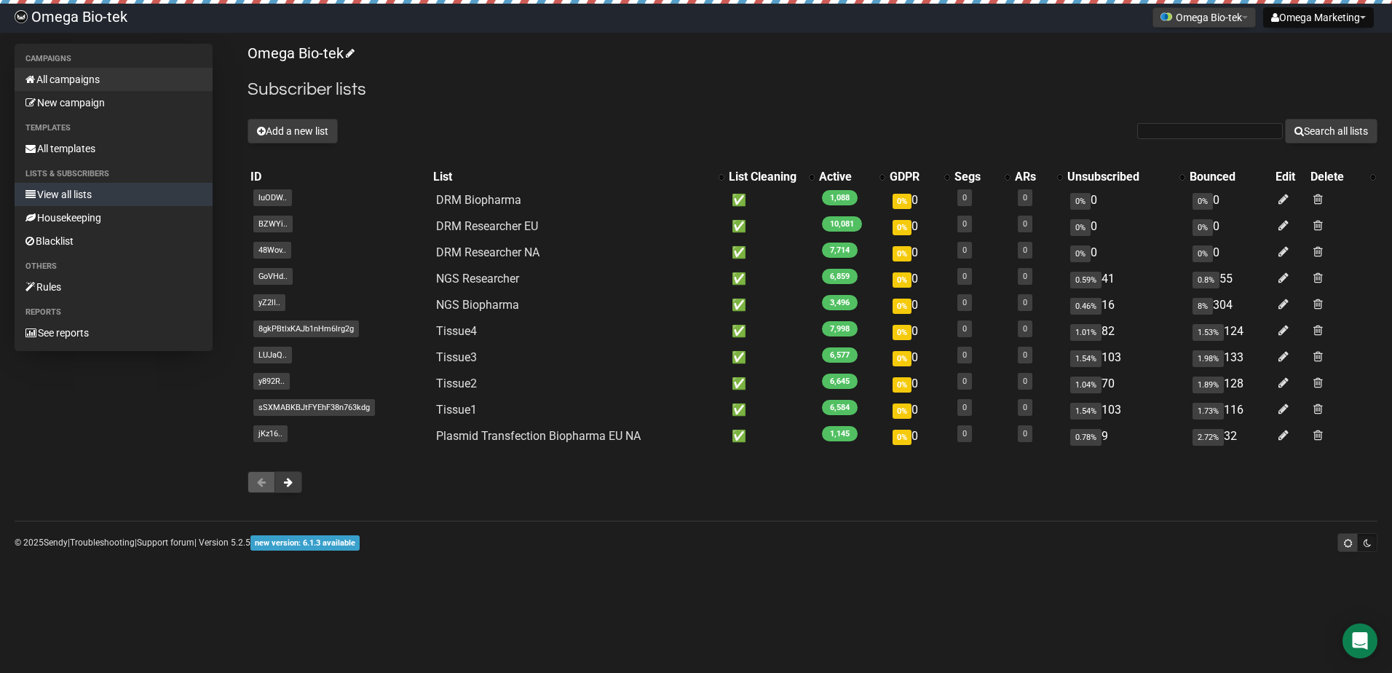 Image resolution: width=1392 pixels, height=673 pixels. Describe the element at coordinates (272, 197) in the screenshot. I see `span: luODW..` at that location.